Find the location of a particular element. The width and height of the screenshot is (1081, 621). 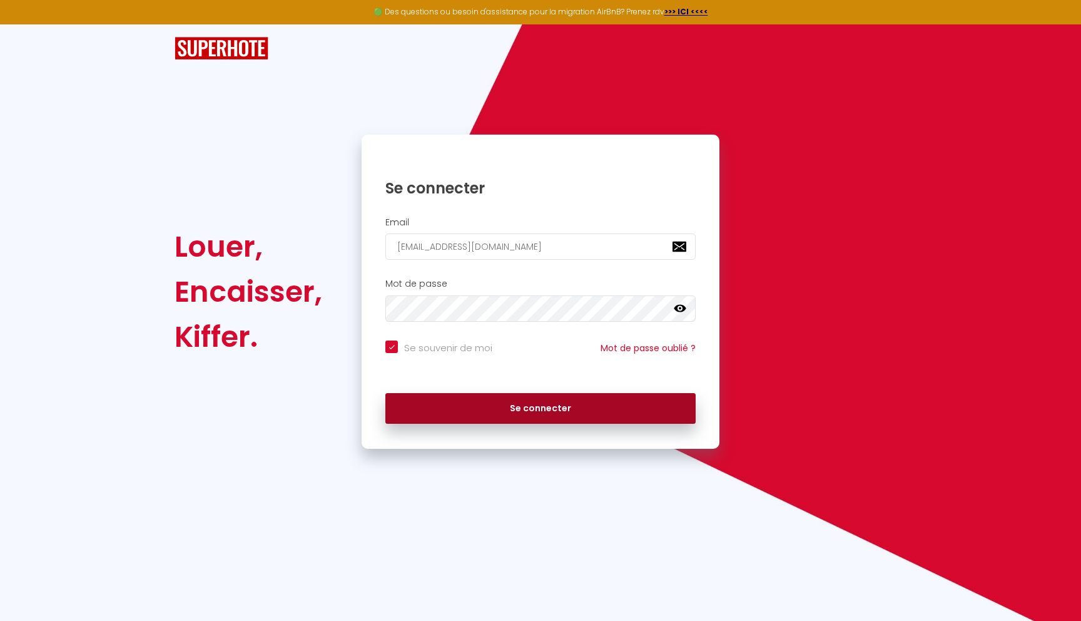

button: Se connecter is located at coordinates (541, 409).